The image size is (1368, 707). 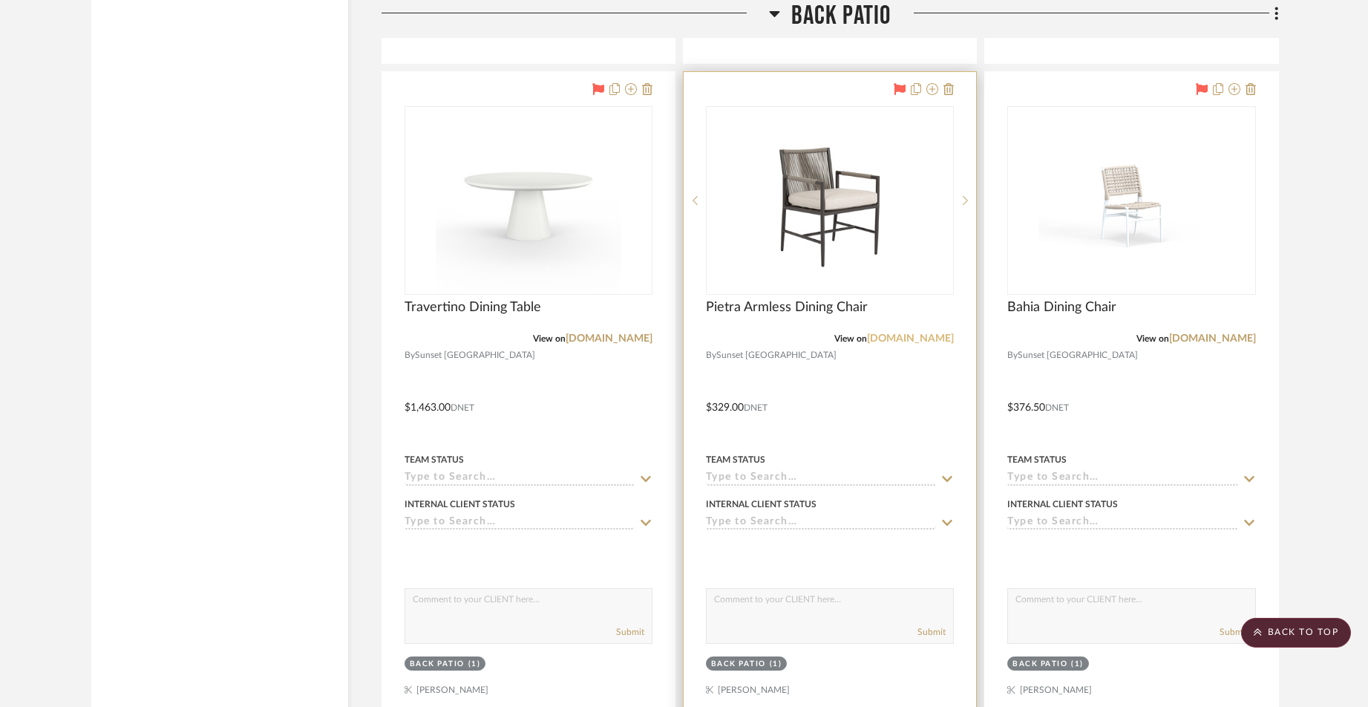 I want to click on img: Pietra Armless Dining Chair, so click(x=830, y=200).